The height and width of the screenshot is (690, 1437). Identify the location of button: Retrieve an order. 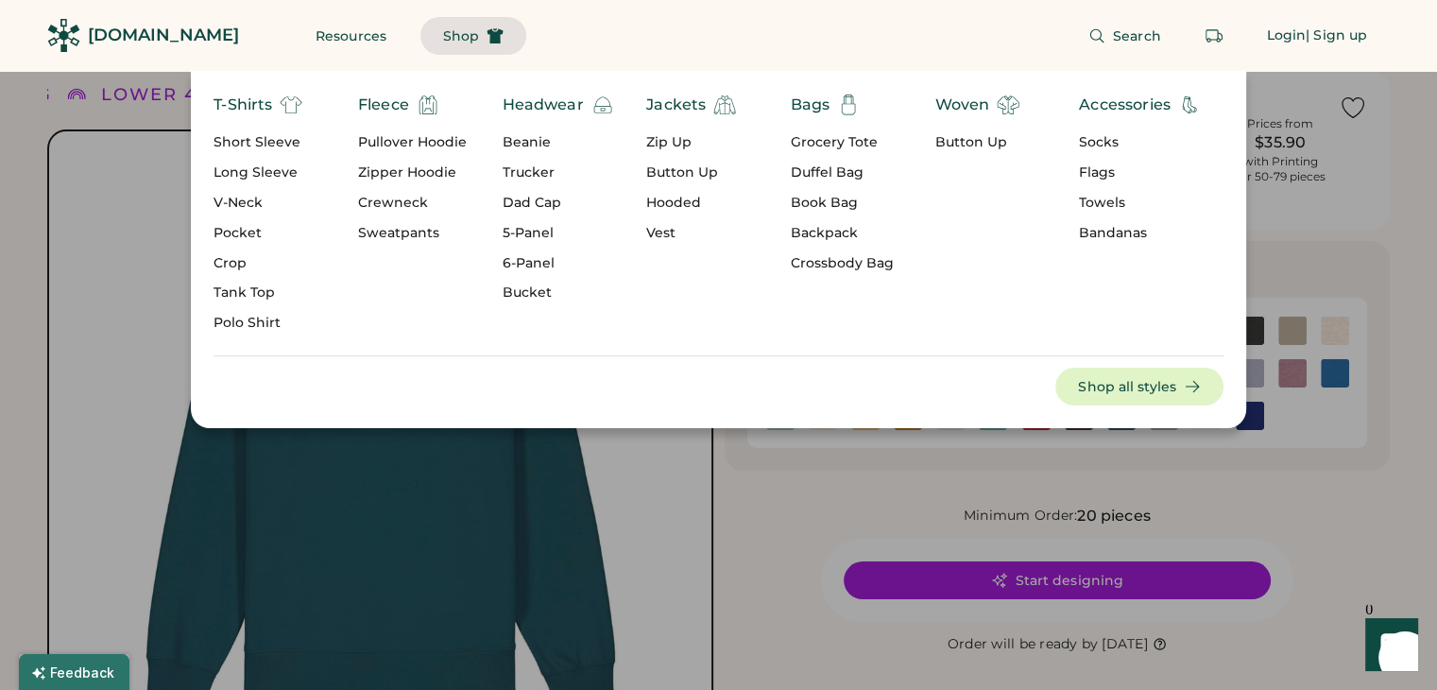
(1214, 36).